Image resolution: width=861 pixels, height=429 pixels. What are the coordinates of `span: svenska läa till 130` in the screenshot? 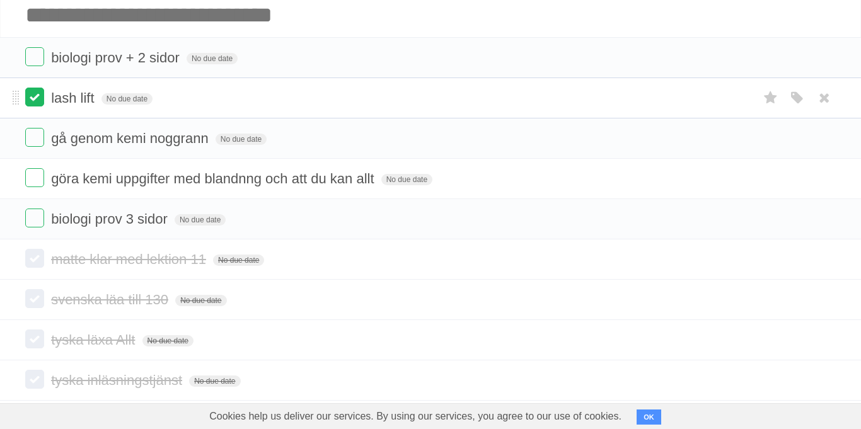 It's located at (111, 299).